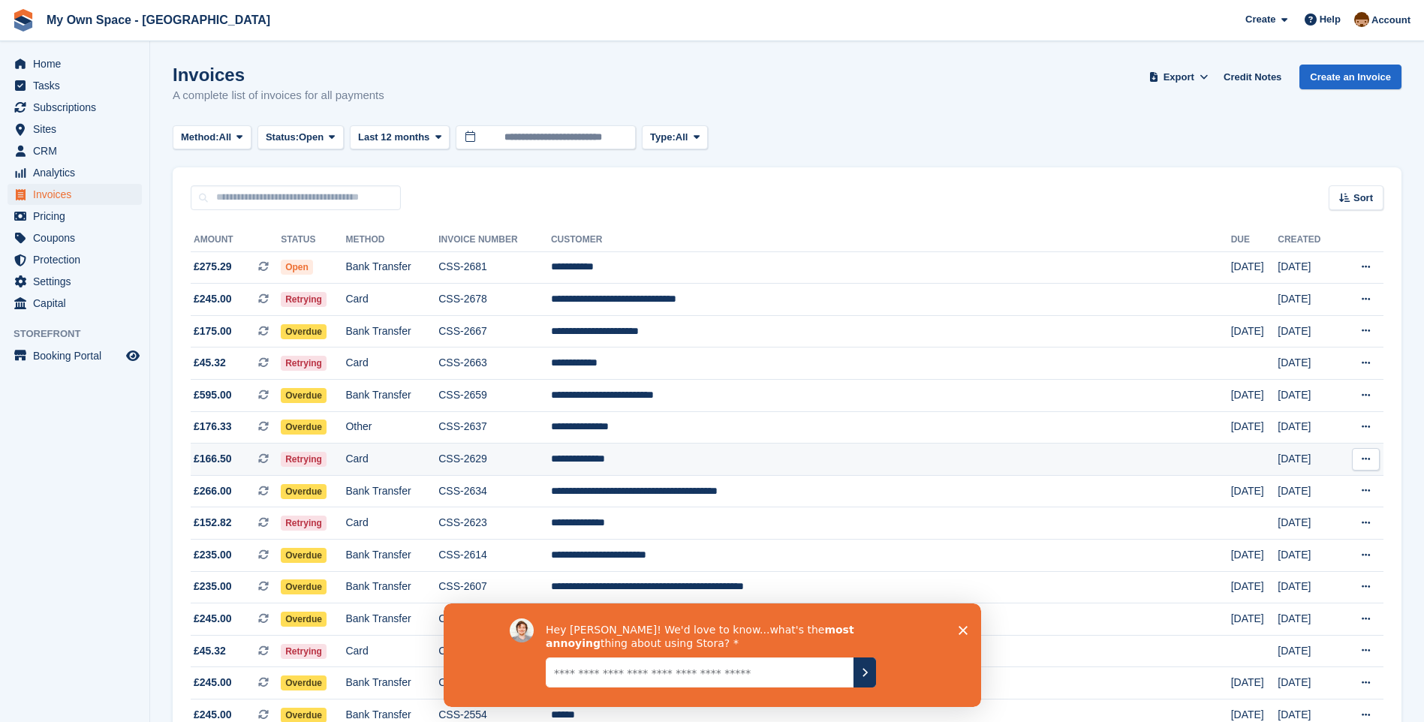 The height and width of the screenshot is (722, 1424). Describe the element at coordinates (78, 129) in the screenshot. I see `span: Sites` at that location.